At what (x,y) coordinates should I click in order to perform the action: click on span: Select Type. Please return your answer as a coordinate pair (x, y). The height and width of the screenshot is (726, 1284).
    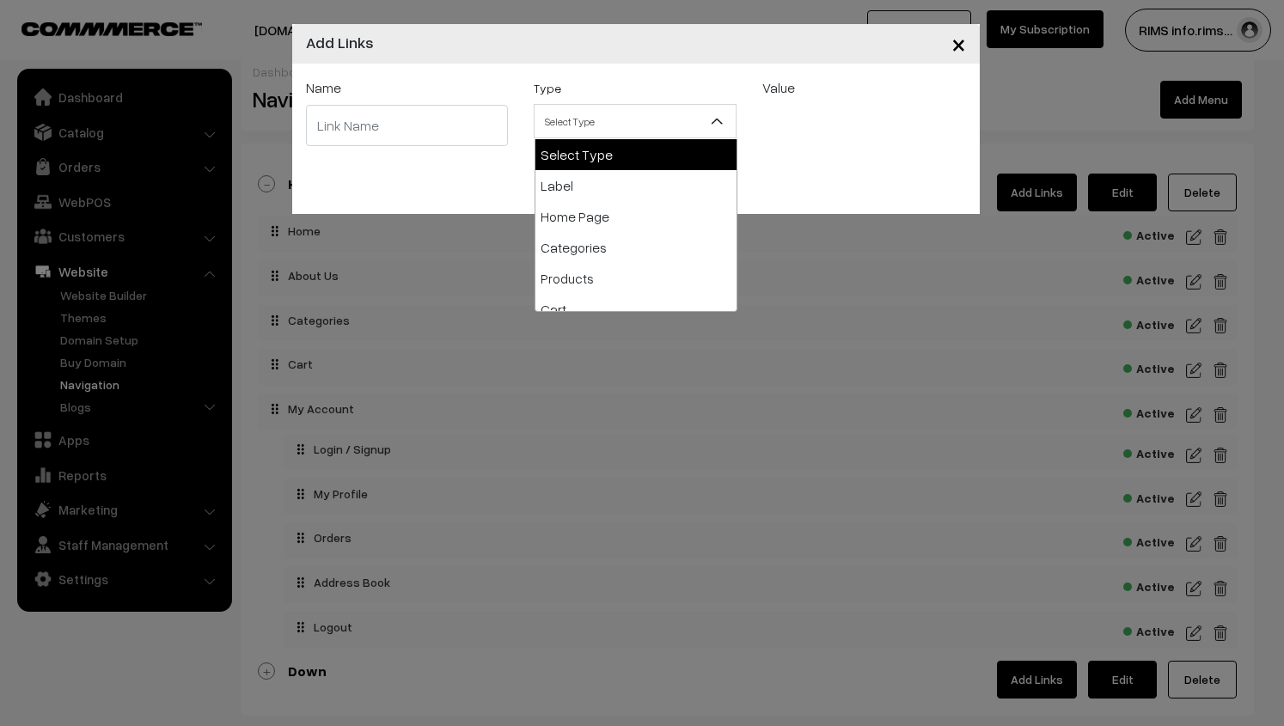
    Looking at the image, I should click on (635, 121).